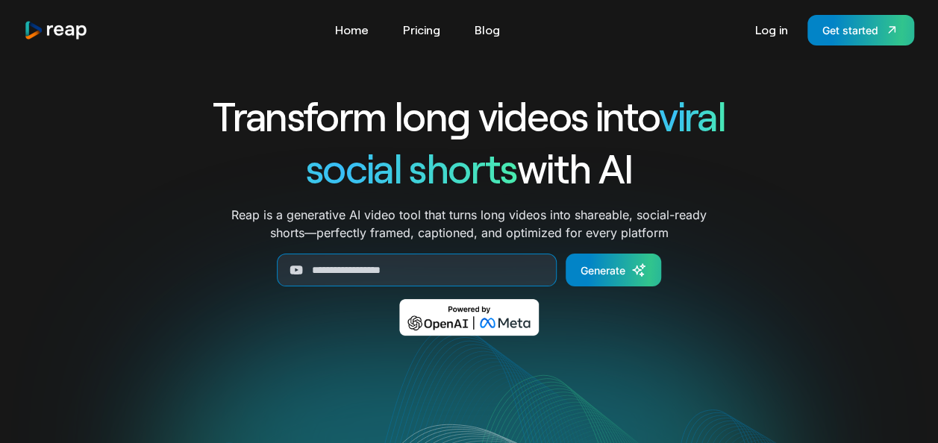  Describe the element at coordinates (692, 115) in the screenshot. I see `span: viral` at that location.